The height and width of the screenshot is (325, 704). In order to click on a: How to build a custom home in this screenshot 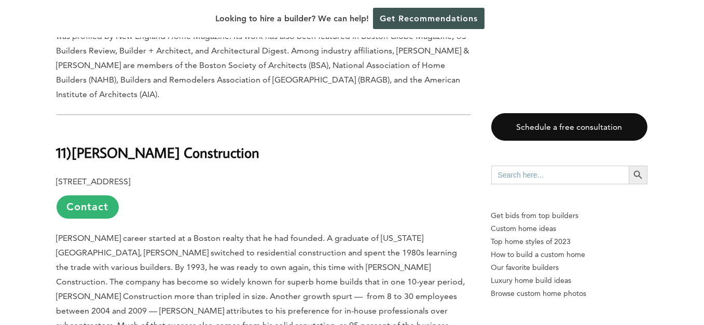, I will do `click(569, 254)`.